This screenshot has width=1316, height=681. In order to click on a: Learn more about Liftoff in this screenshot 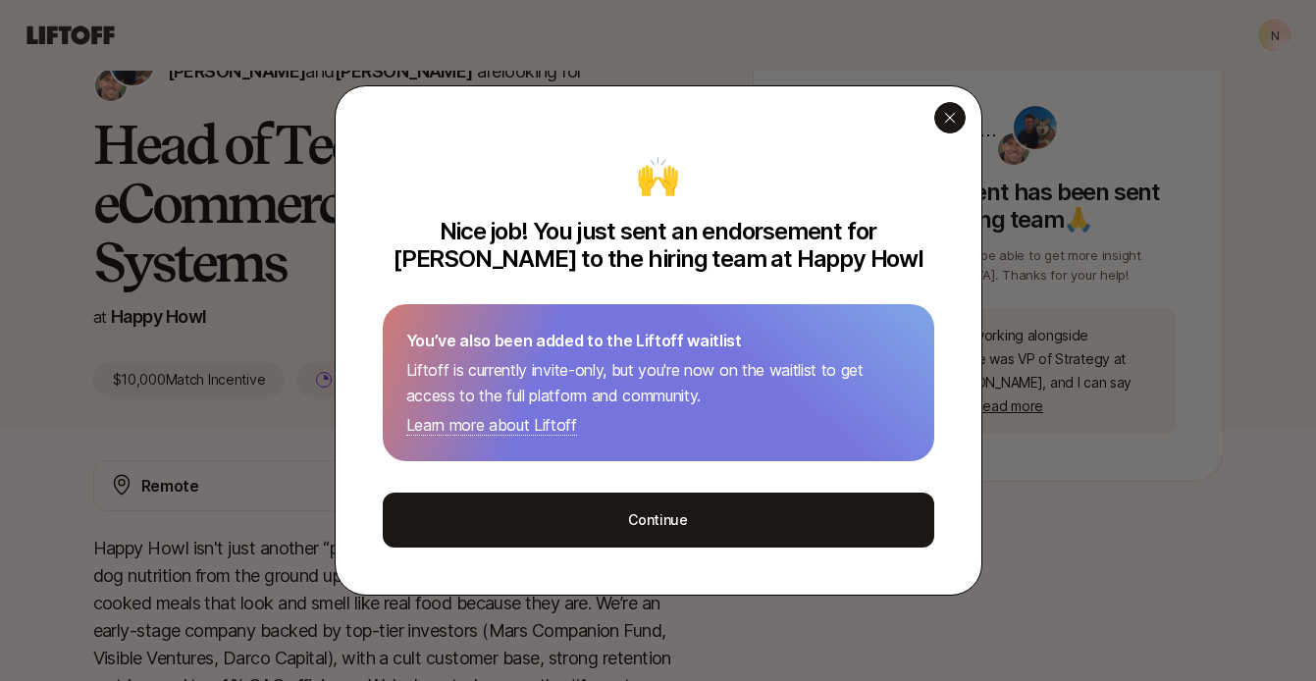, I will do `click(492, 425)`.